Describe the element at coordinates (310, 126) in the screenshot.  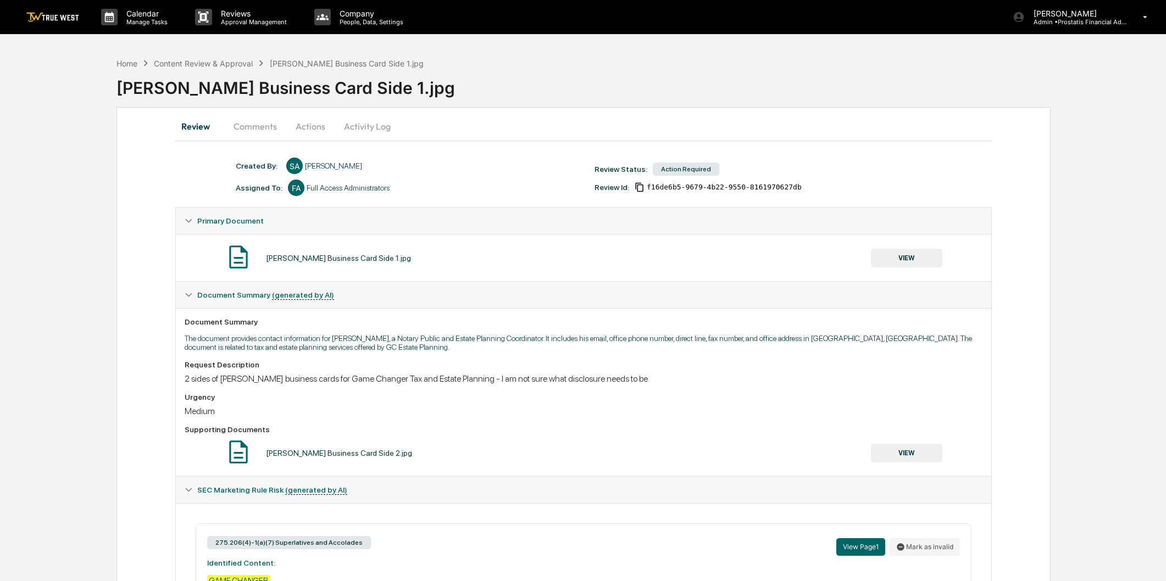
I see `button: Actions` at that location.